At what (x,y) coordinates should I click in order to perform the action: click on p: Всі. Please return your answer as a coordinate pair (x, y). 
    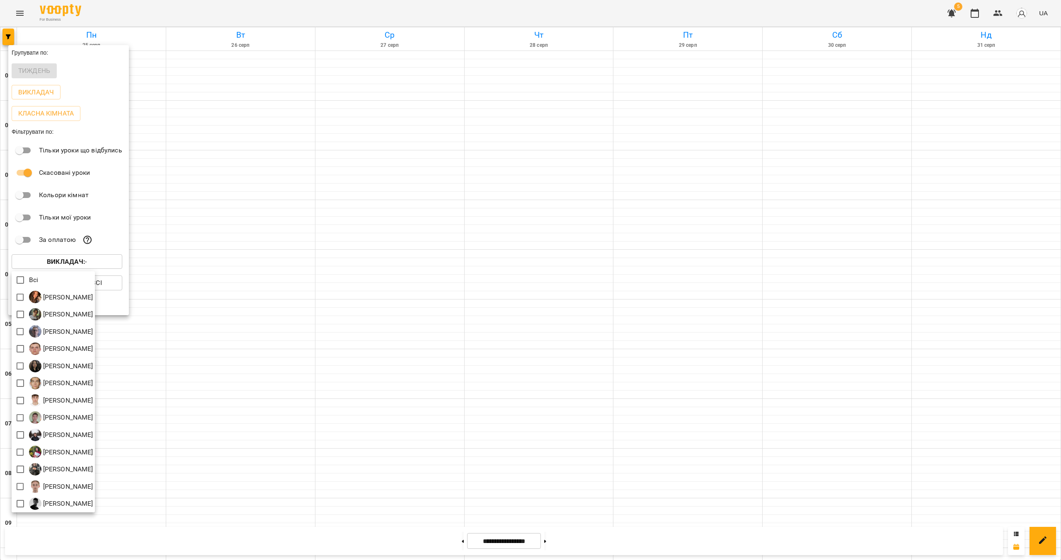
    Looking at the image, I should click on (34, 280).